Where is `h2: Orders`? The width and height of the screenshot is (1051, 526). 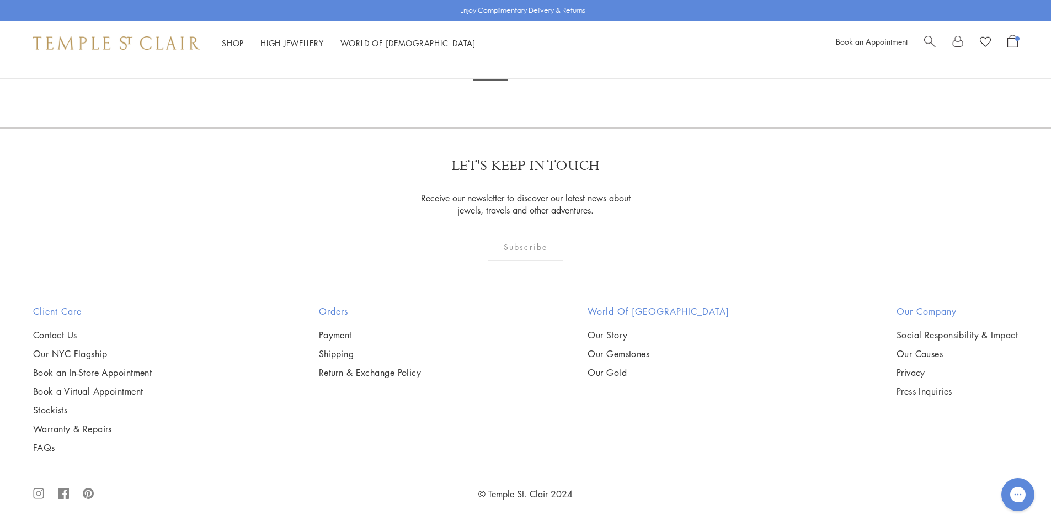
h2: Orders is located at coordinates (370, 311).